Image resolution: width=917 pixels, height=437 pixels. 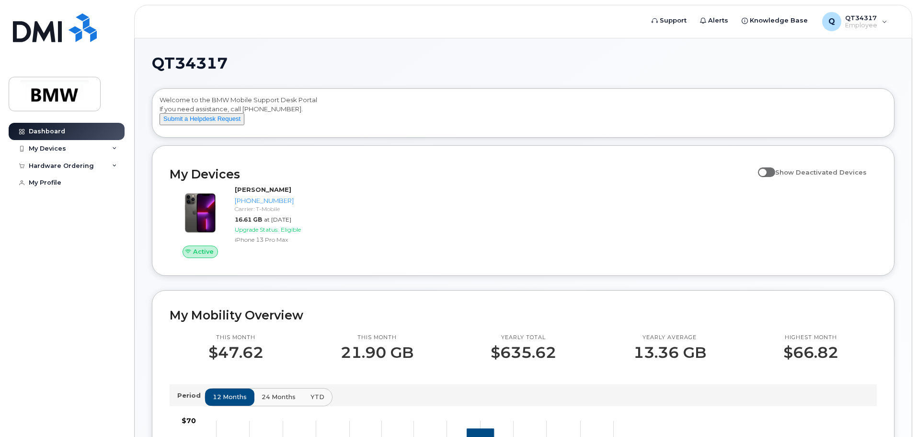 I want to click on input: Show Deactivated Devices, so click(x=762, y=167).